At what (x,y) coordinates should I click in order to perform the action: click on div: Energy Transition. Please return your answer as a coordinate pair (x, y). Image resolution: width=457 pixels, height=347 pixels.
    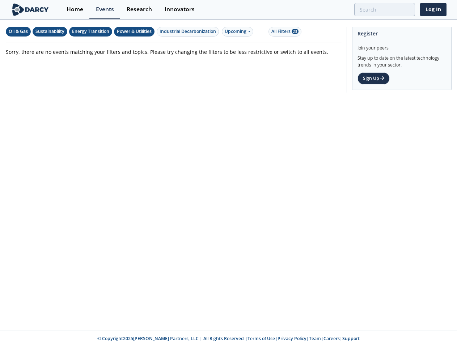
    Looking at the image, I should click on (90, 31).